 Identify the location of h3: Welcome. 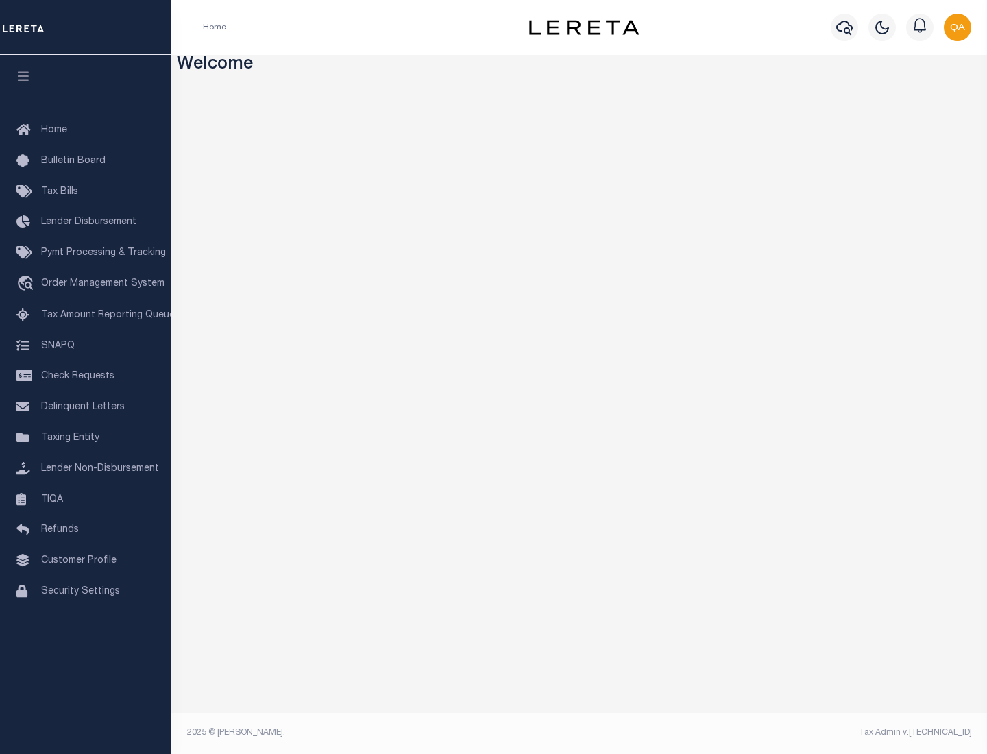
(579, 65).